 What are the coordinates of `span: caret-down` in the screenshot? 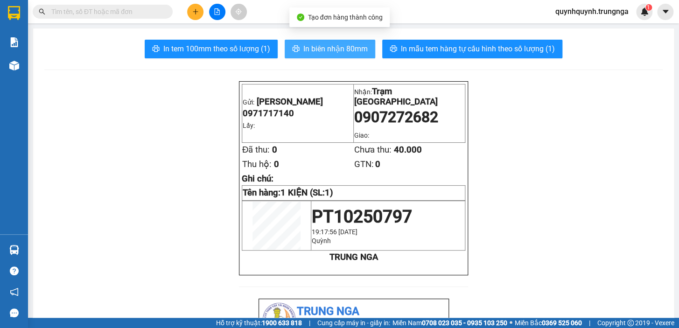 It's located at (666, 12).